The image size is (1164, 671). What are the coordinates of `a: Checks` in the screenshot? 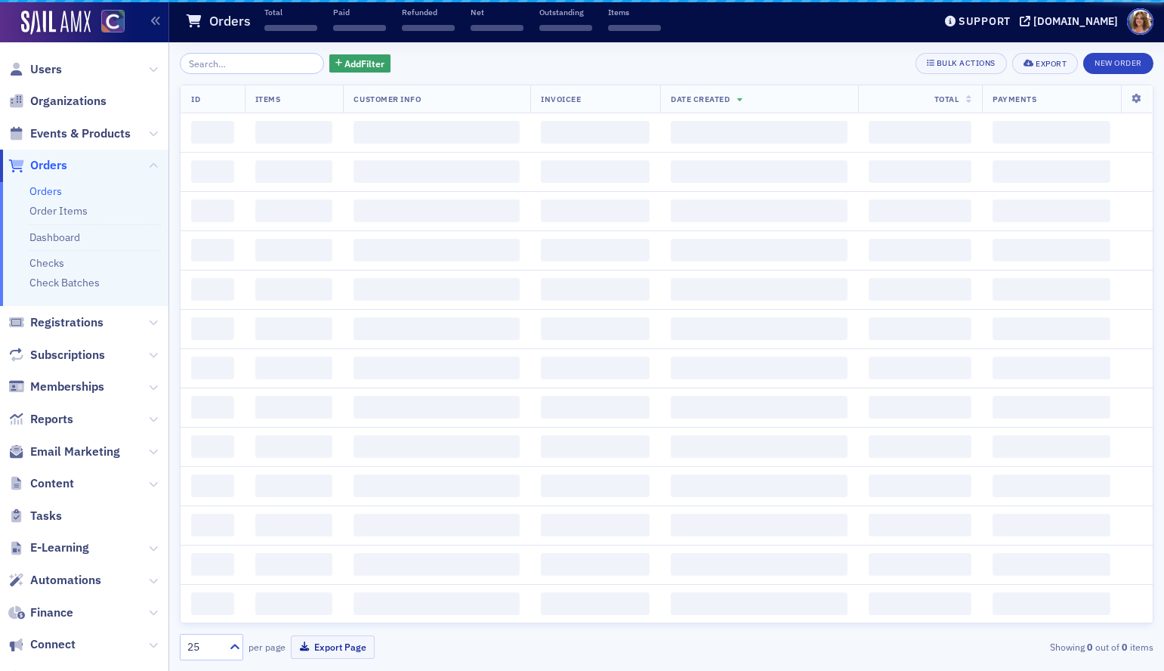 It's located at (47, 263).